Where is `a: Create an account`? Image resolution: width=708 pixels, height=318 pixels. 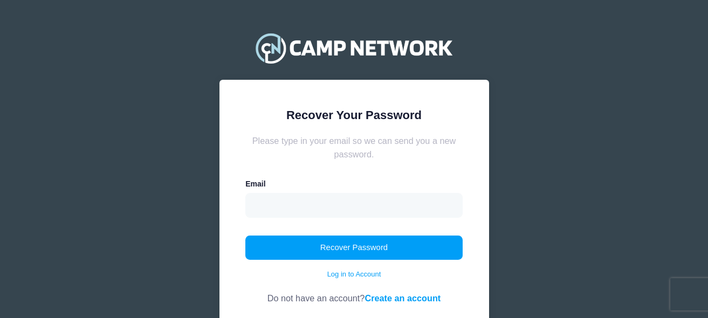 a: Create an account is located at coordinates (402, 298).